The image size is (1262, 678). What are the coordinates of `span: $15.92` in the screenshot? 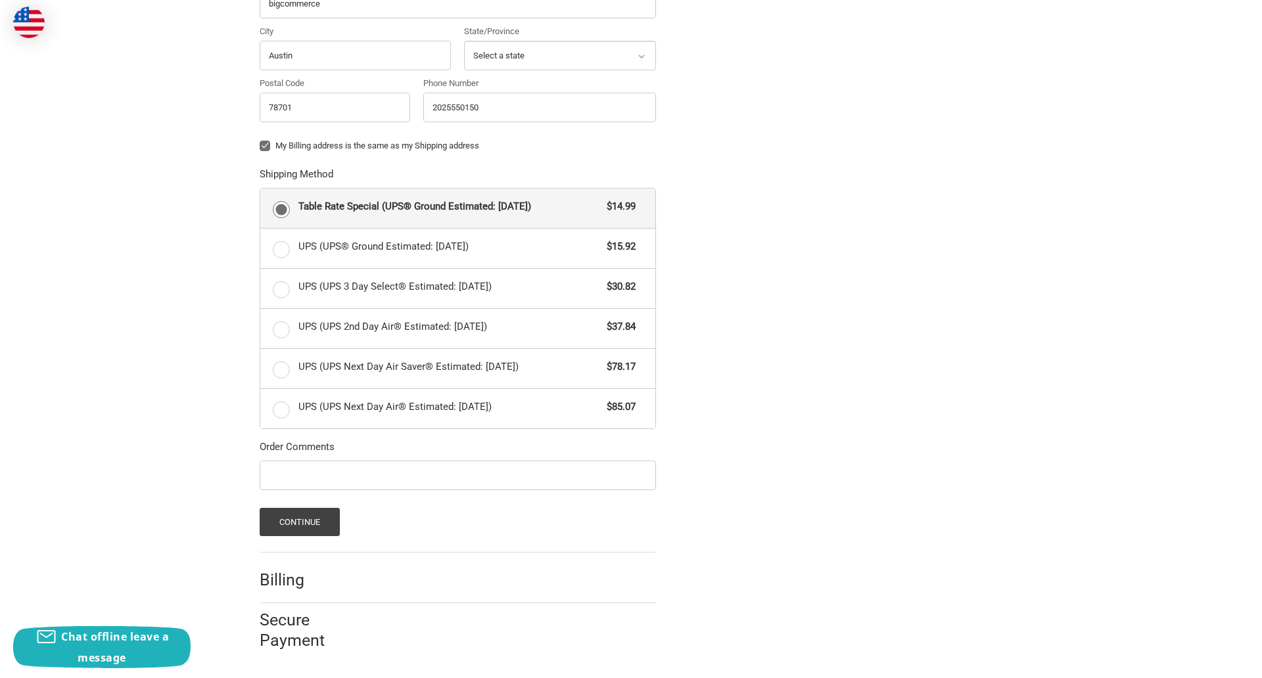 It's located at (619, 246).